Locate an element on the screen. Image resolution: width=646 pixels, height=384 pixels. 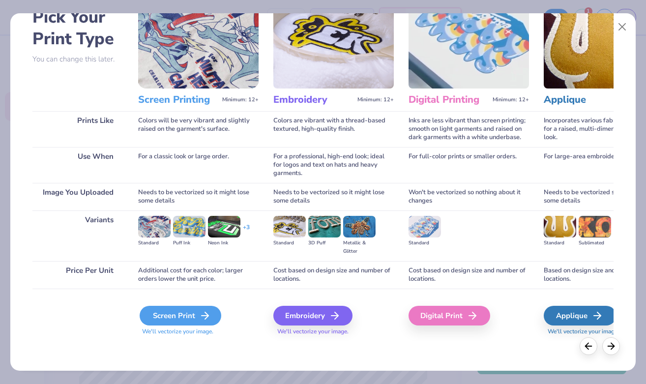
div: For full-color prints or smaller orders. is located at coordinates (468, 165).